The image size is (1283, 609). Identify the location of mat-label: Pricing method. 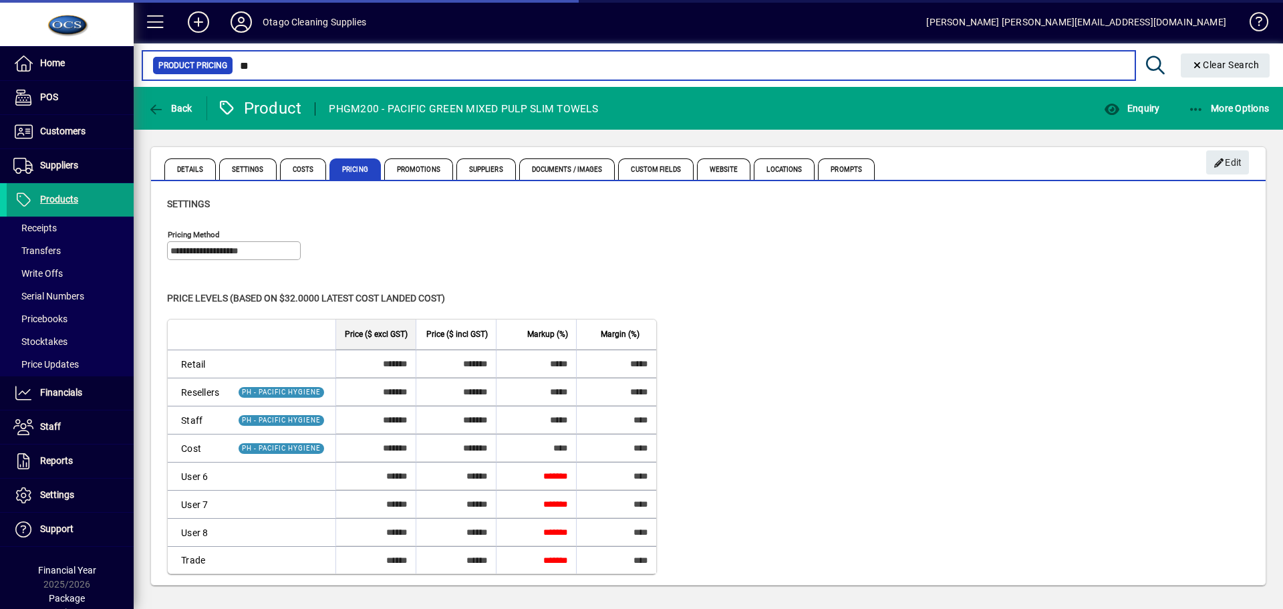
(194, 235).